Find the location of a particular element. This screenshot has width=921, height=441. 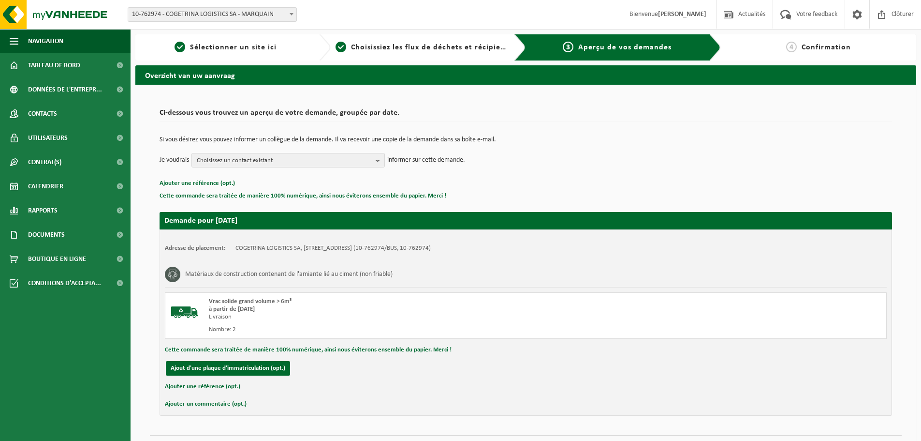

span: Tableau de bord is located at coordinates (54, 65).